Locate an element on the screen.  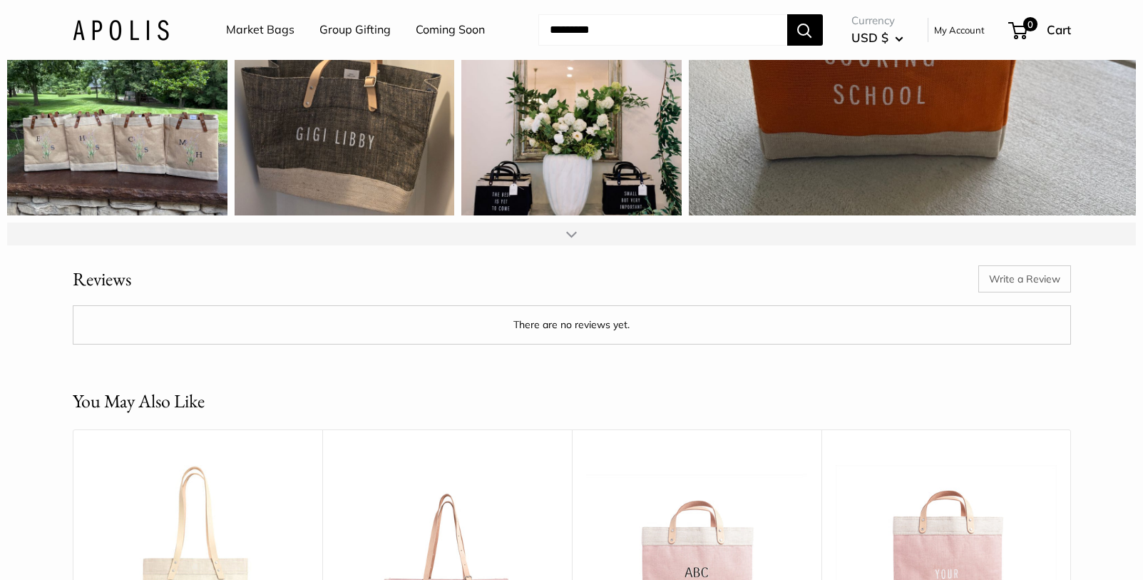
a: Coming Soon is located at coordinates (450, 30).